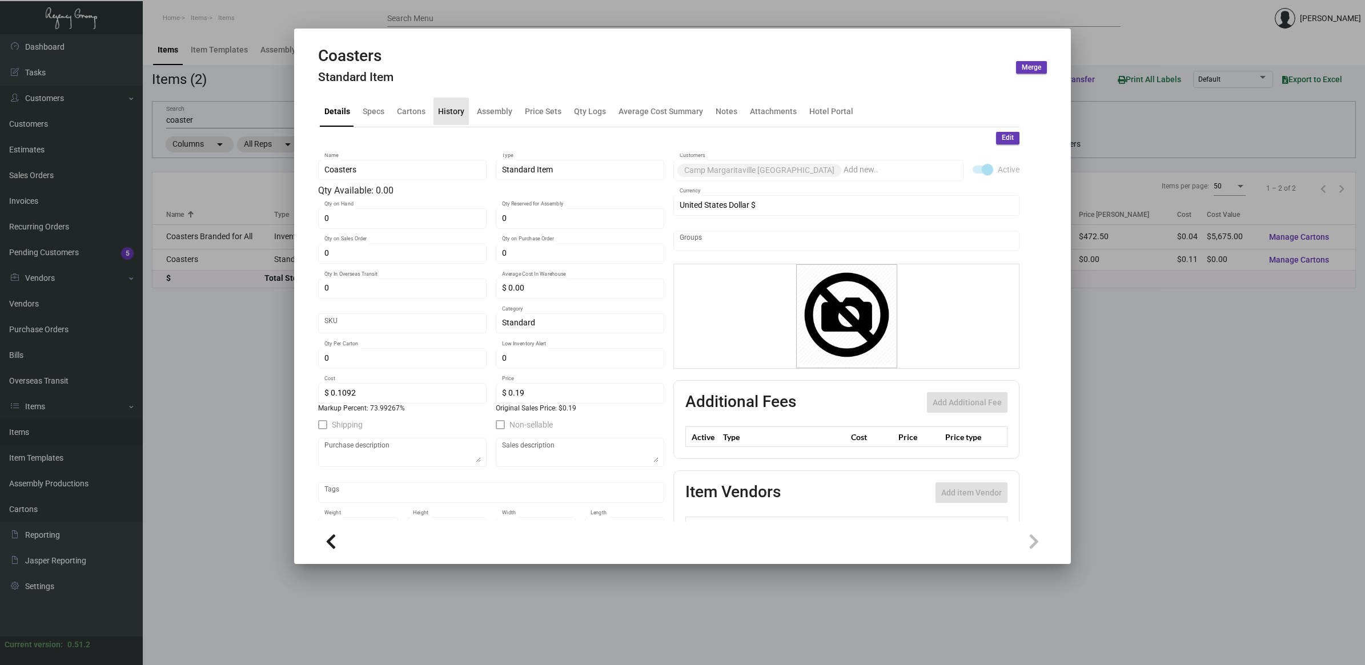 The width and height of the screenshot is (1365, 665). I want to click on div: Specs, so click(373, 111).